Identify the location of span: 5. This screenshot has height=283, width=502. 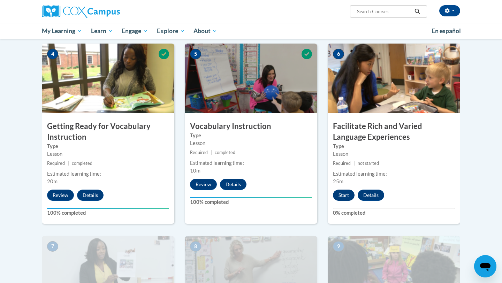
(195, 54).